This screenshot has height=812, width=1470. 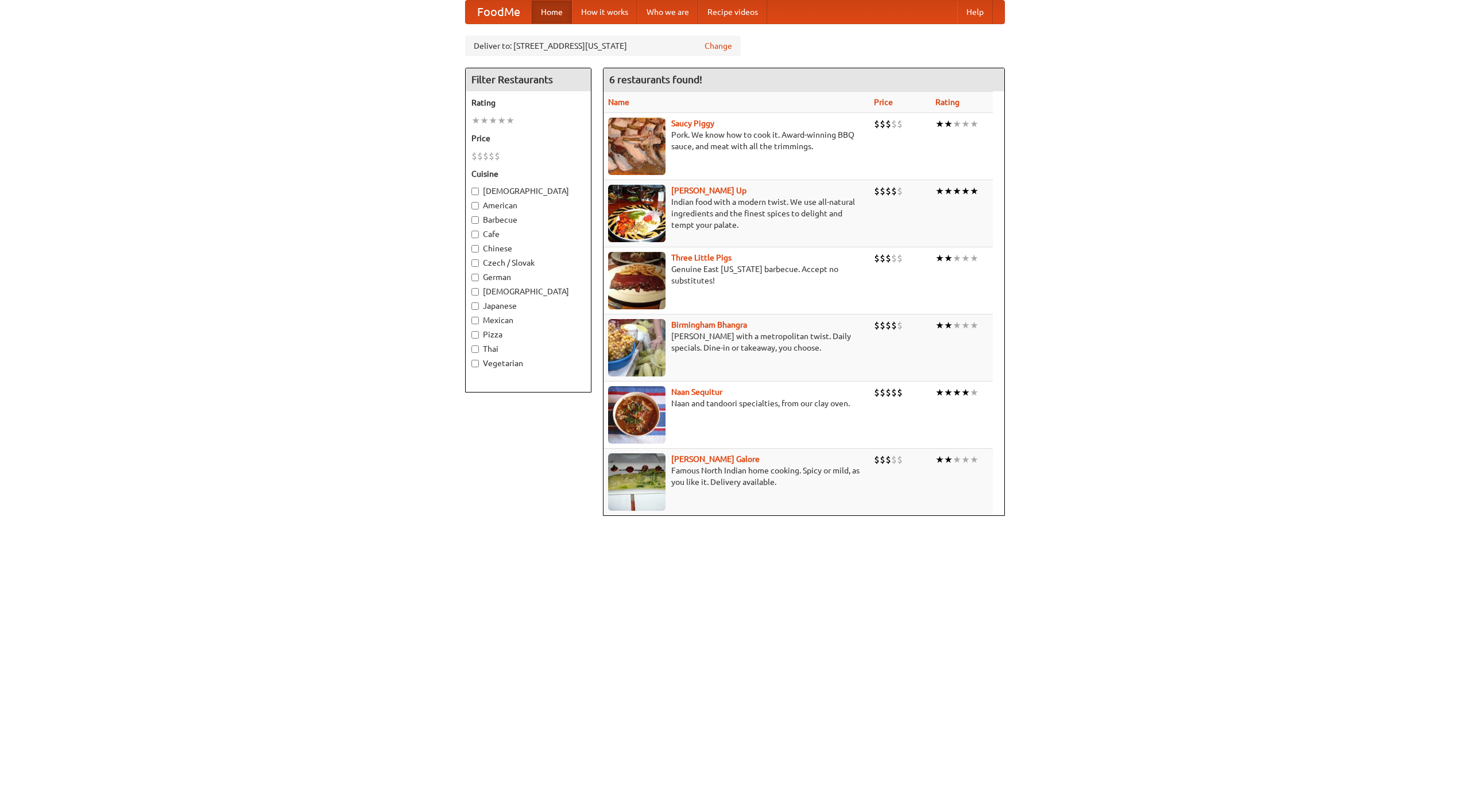 I want to click on input: Cafe, so click(x=475, y=234).